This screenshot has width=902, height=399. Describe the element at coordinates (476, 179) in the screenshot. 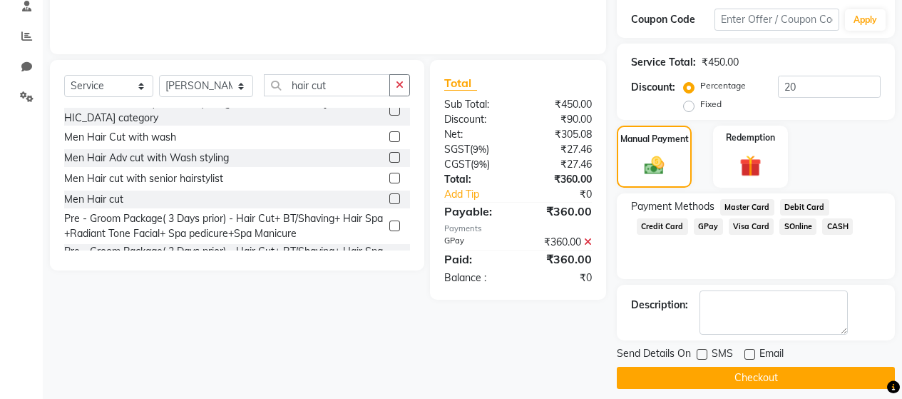

I see `div: Total:` at that location.